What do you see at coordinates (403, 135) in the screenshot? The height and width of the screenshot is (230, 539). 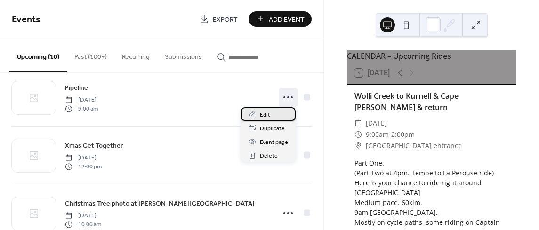 I see `span: 2:00pm` at bounding box center [403, 135].